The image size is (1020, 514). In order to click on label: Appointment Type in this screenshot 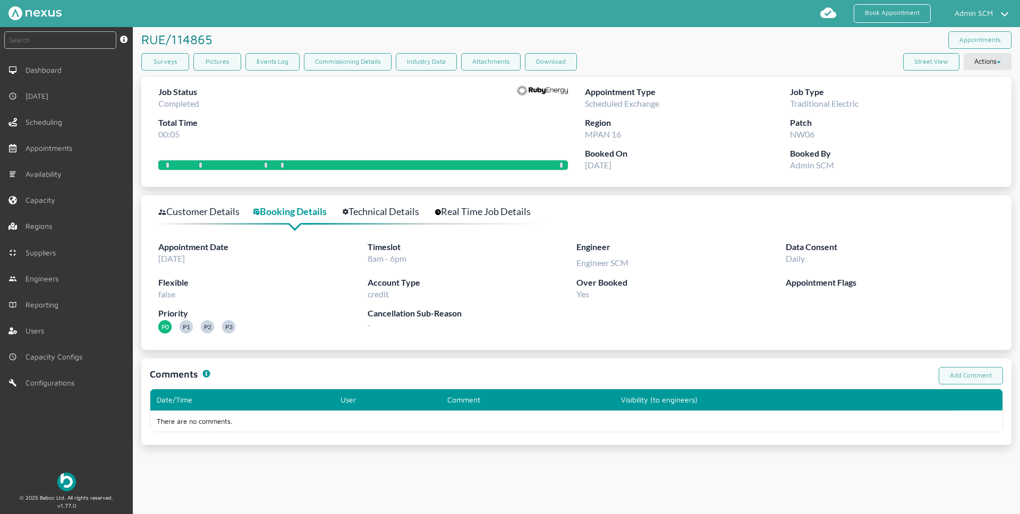, I will do `click(687, 92)`.